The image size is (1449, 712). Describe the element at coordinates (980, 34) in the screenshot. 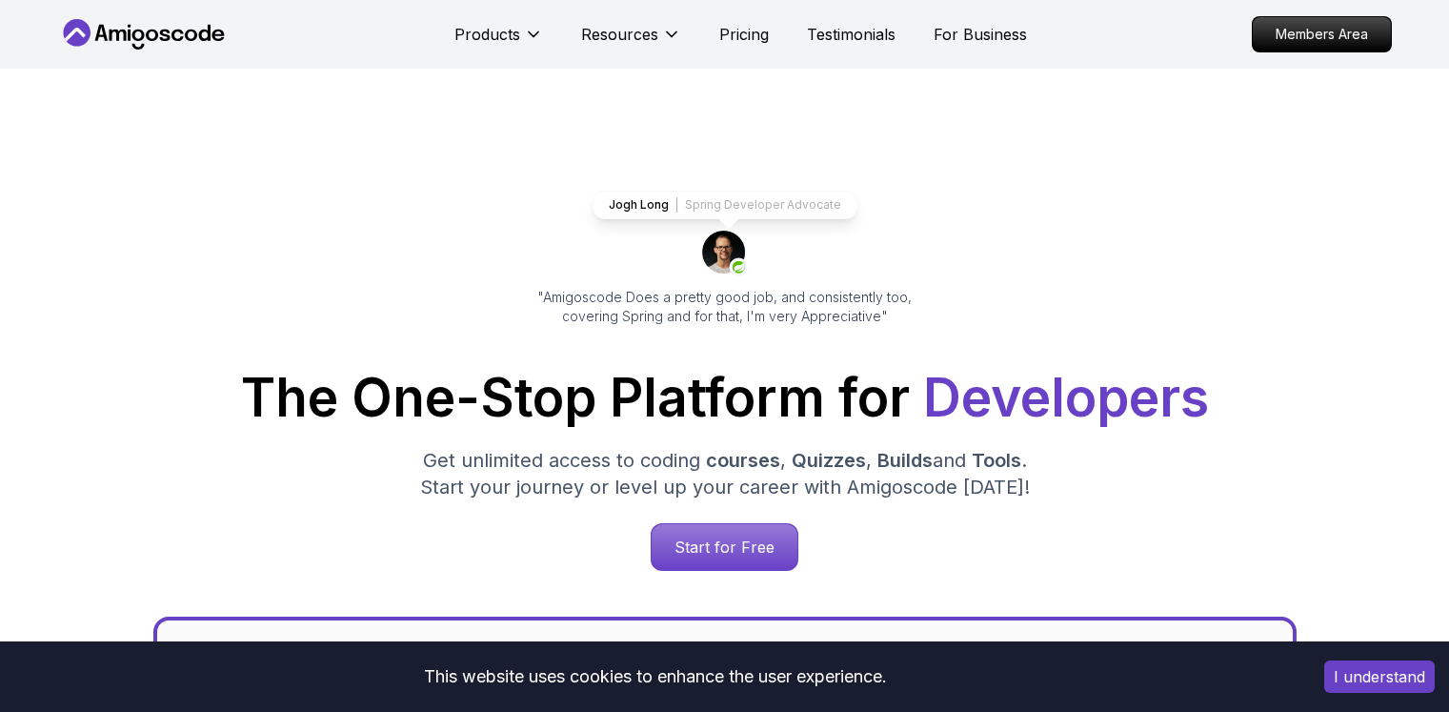

I see `a: For Business` at that location.